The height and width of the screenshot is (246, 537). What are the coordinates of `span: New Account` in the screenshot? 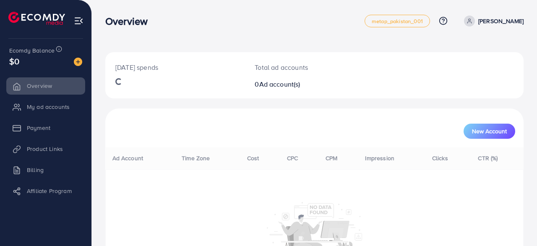 It's located at (490, 131).